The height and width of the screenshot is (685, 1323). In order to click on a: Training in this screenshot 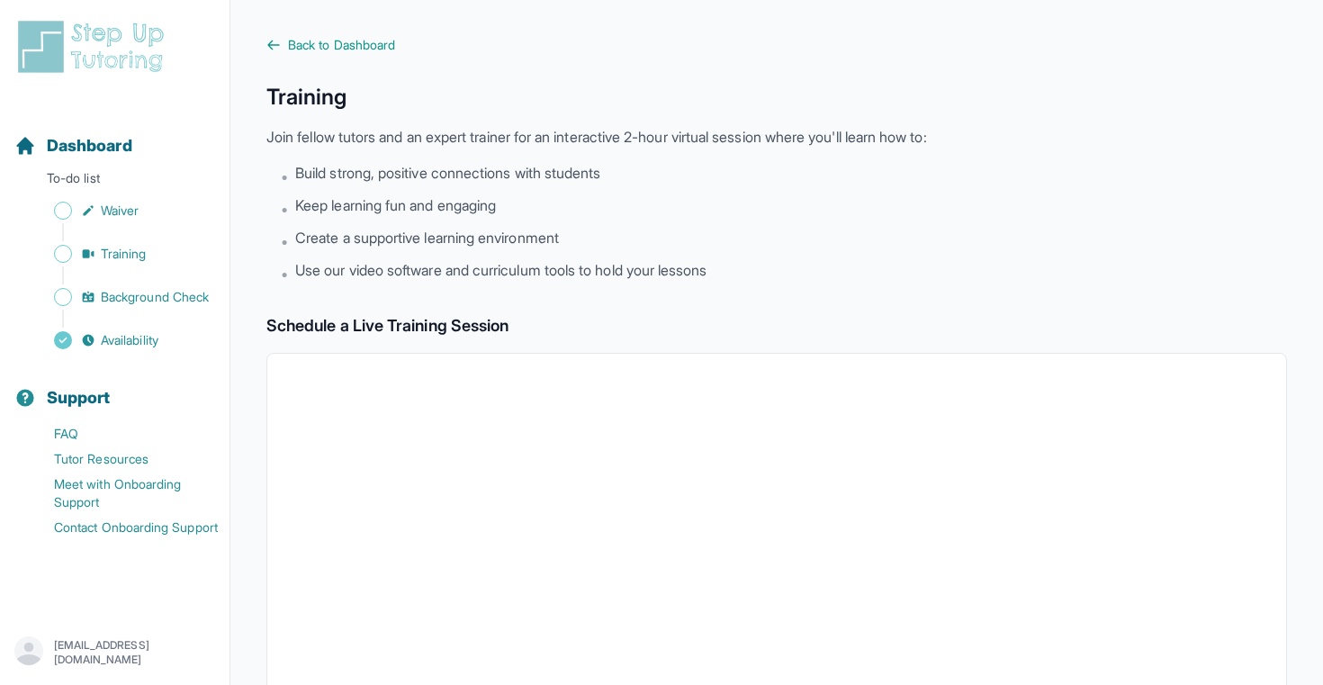, I will do `click(122, 254)`.